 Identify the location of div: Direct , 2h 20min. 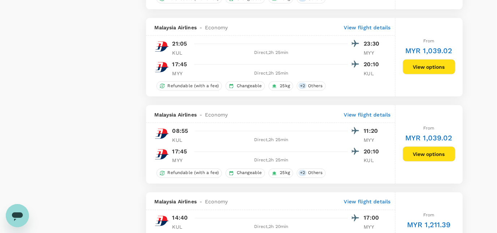
(272, 227).